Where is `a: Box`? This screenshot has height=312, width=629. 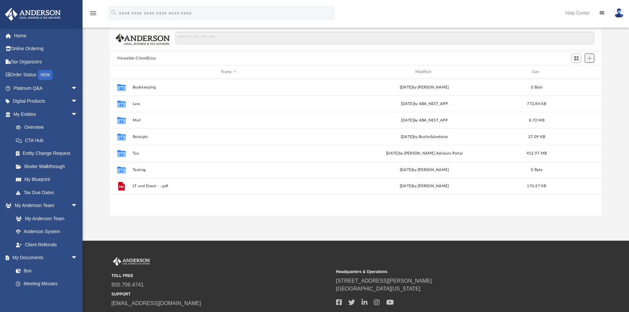 a: Box is located at coordinates (45, 271).